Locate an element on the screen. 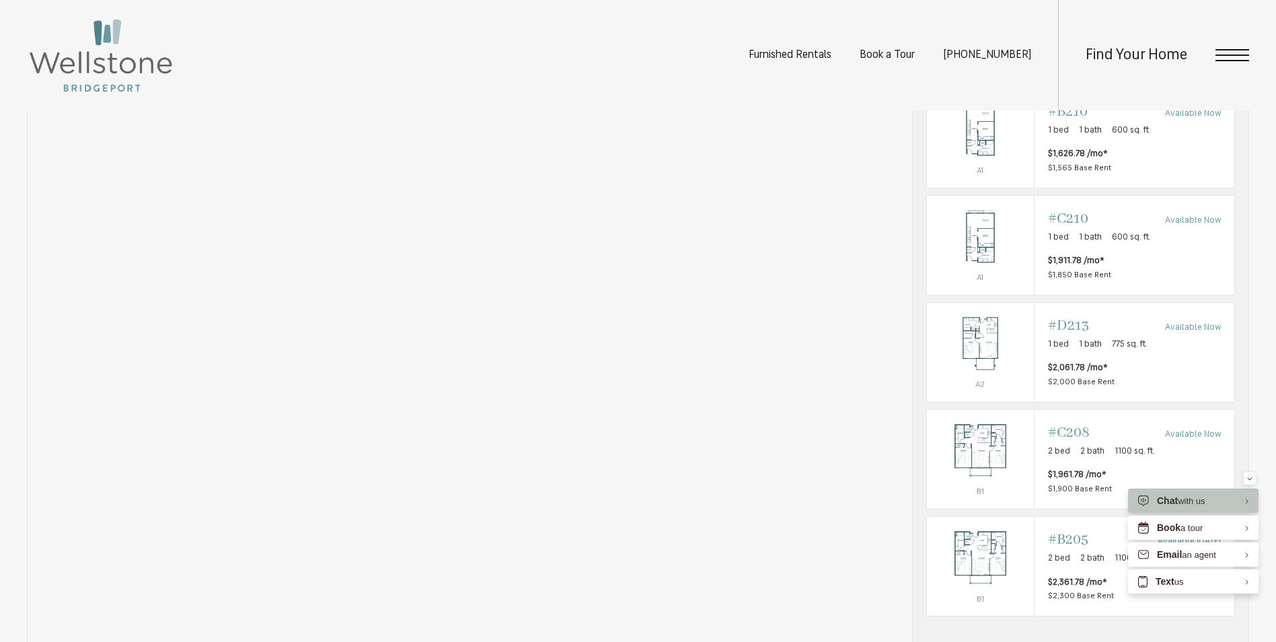 Image resolution: width=1276 pixels, height=642 pixels. span: $1,961.78 /mo* is located at coordinates (1077, 475).